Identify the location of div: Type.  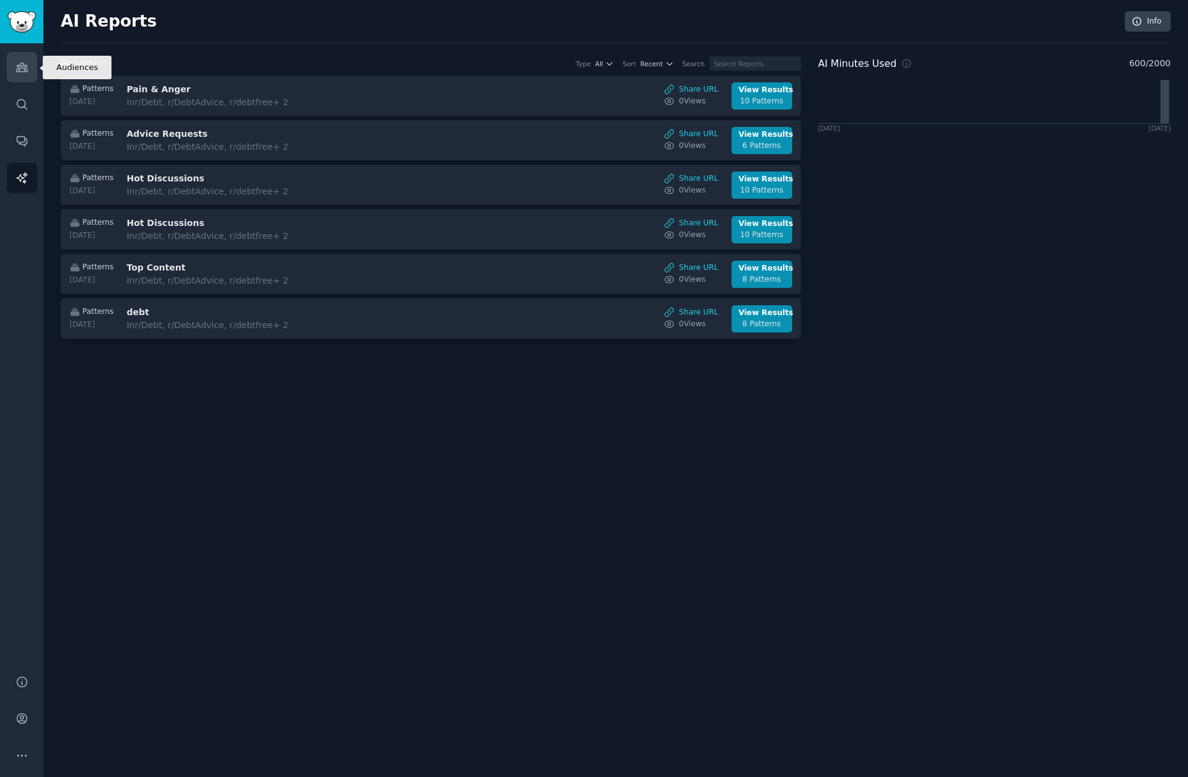
(584, 64).